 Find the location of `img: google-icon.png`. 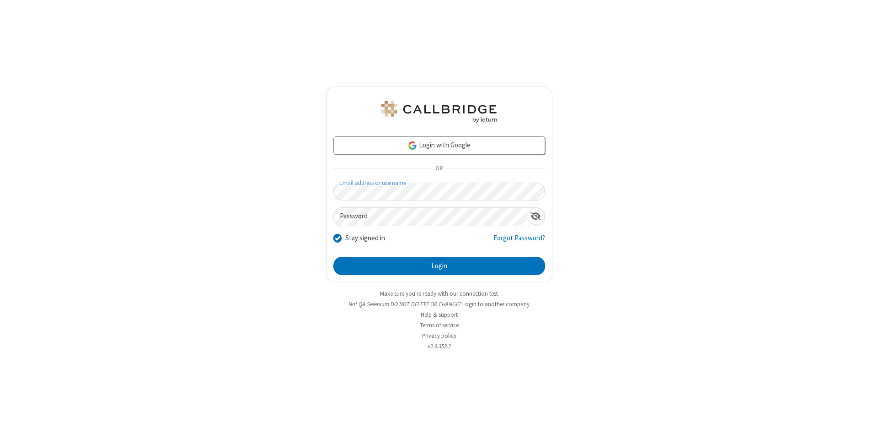

img: google-icon.png is located at coordinates (413, 145).